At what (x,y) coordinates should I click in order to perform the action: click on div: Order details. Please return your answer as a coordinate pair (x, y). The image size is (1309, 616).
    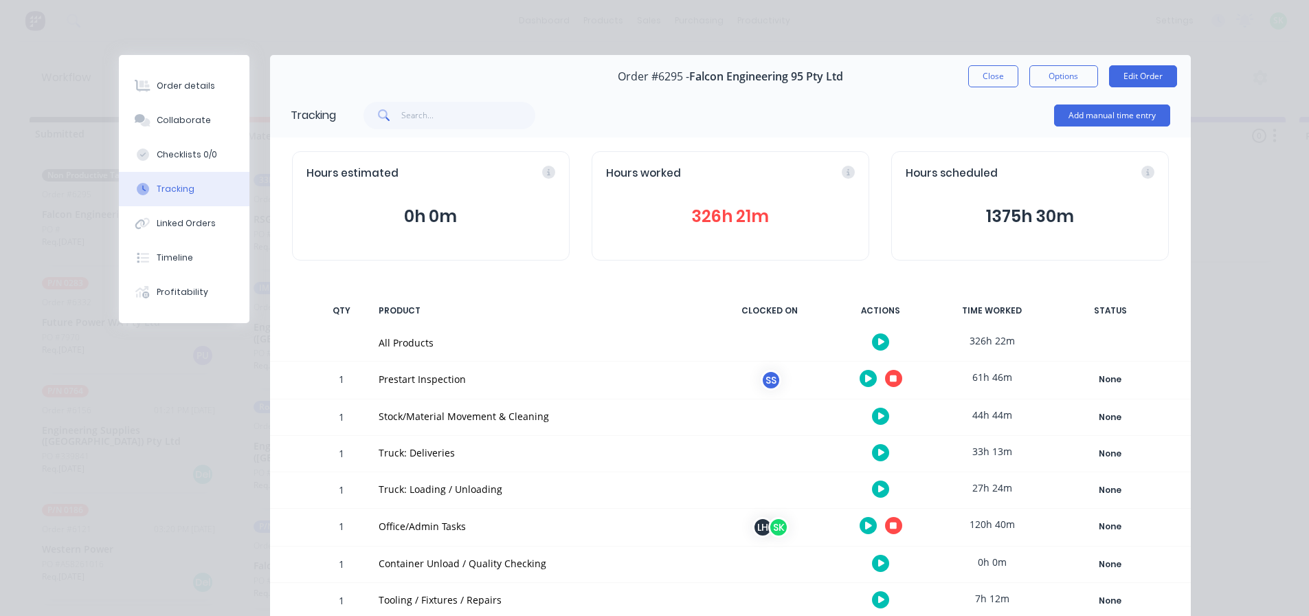
    Looking at the image, I should click on (186, 86).